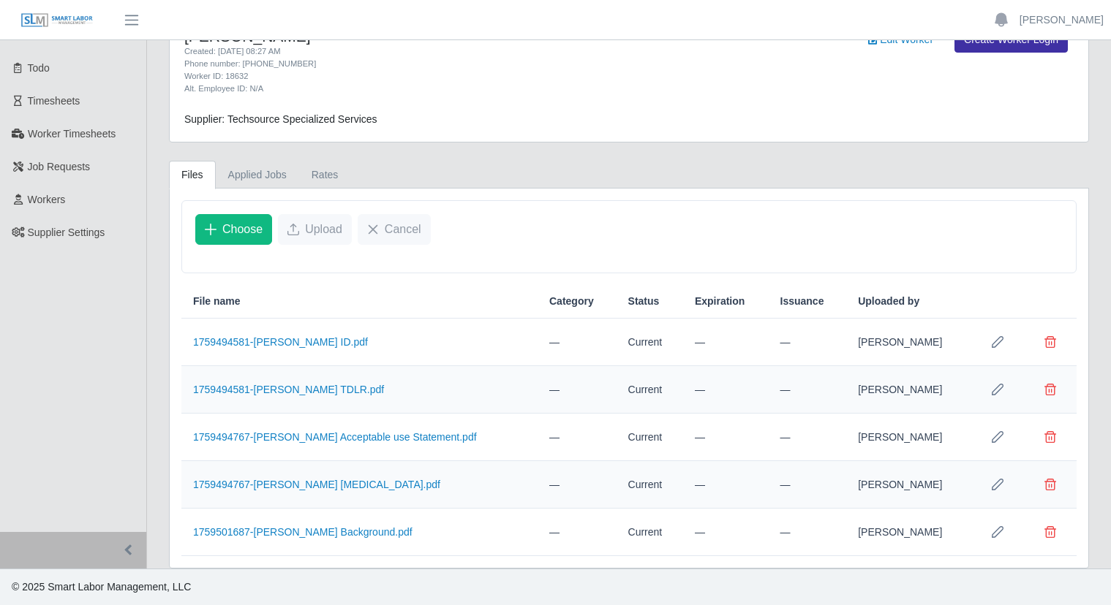 This screenshot has height=605, width=1111. What do you see at coordinates (57, 20) in the screenshot?
I see `img: SLM Logo` at bounding box center [57, 20].